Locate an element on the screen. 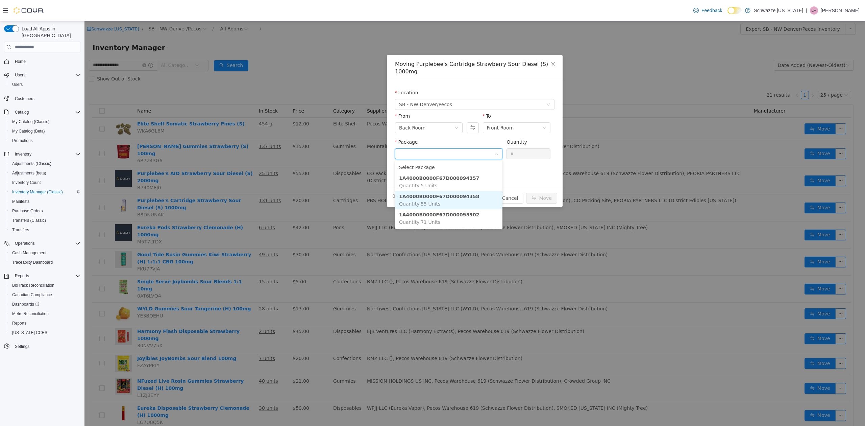 The width and height of the screenshot is (865, 426). button: Transfers (Classic) is located at coordinates (45, 220).